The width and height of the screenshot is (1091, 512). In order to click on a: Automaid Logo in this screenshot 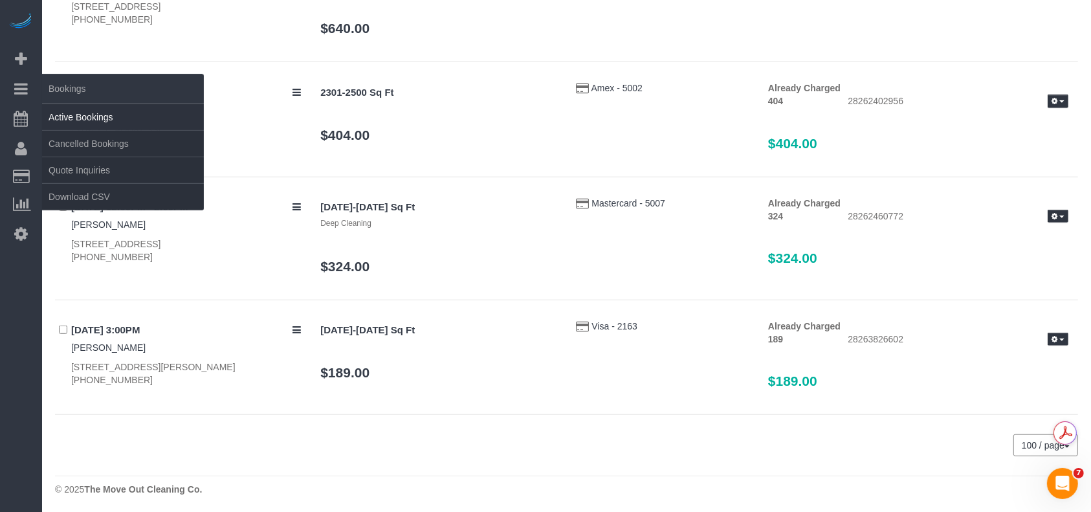, I will do `click(21, 22)`.